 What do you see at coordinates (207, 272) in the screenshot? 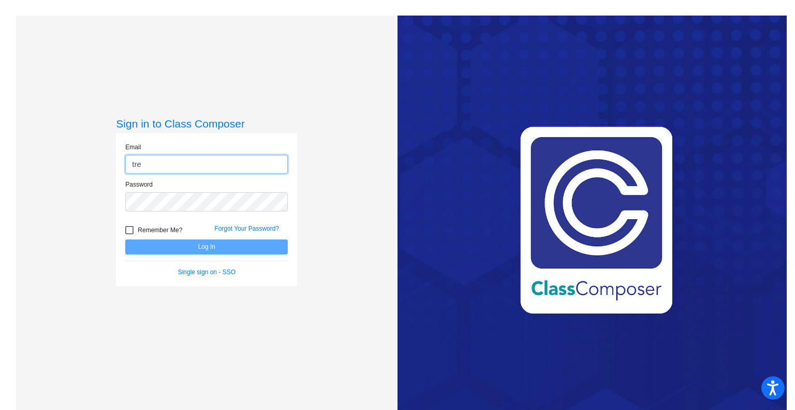
I see `a: Single sign on - SSO` at bounding box center [207, 272].